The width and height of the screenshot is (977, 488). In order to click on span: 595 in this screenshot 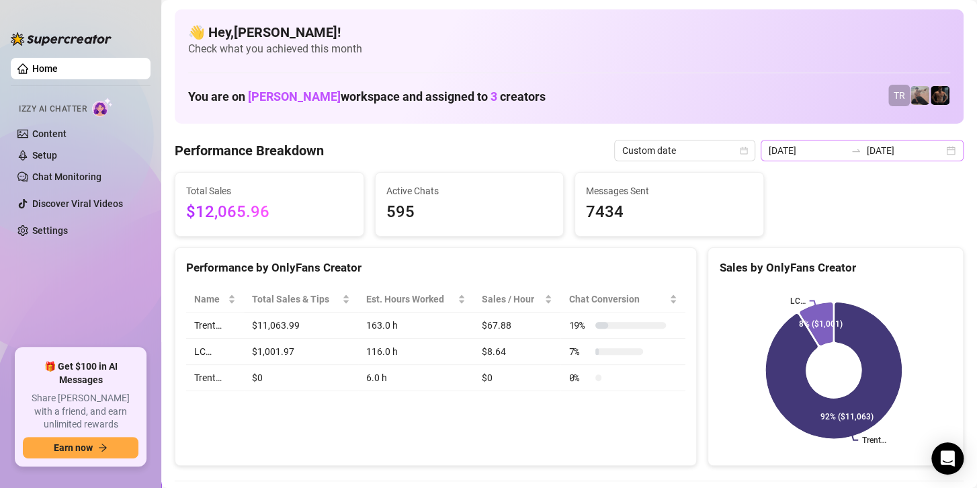, I will do `click(470, 212)`.